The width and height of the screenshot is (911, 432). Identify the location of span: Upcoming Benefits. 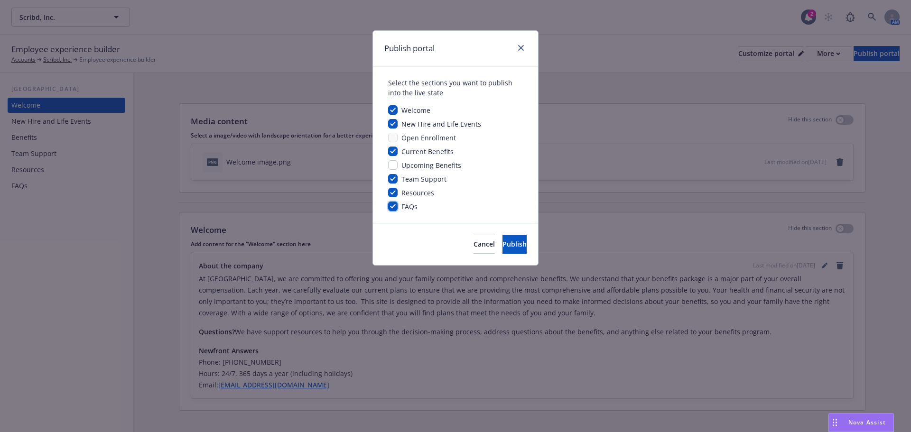
(431, 165).